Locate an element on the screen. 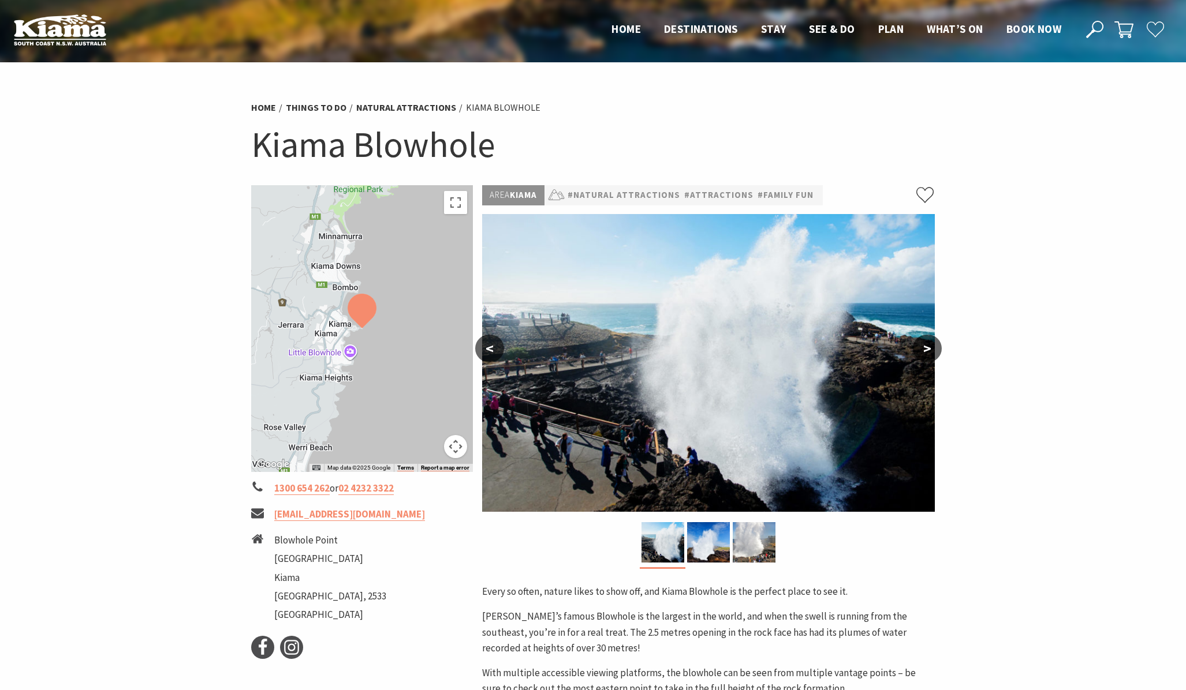 This screenshot has width=1186, height=690. a: 1300 654 262 is located at coordinates (302, 488).